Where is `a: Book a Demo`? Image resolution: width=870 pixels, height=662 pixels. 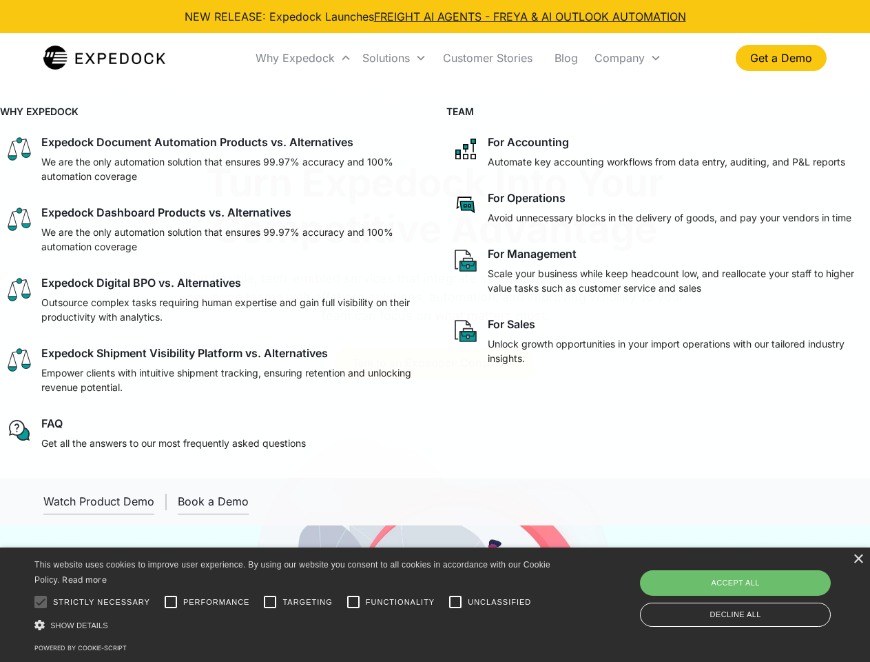
a: Book a Demo is located at coordinates (213, 501).